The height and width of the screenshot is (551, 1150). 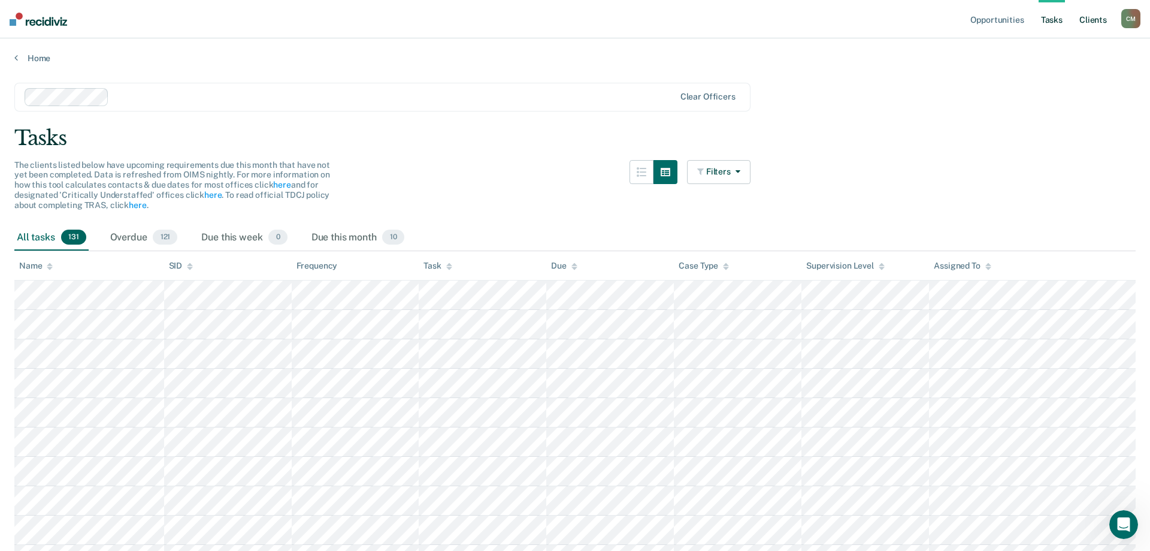 What do you see at coordinates (708, 96) in the screenshot?
I see `div: Clear officers` at bounding box center [708, 96].